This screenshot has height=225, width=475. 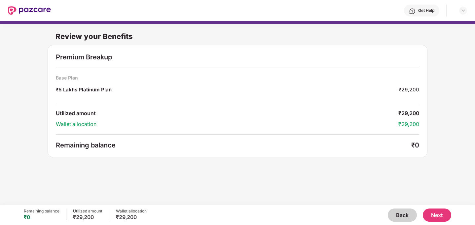 What do you see at coordinates (237, 34) in the screenshot?
I see `div: Review your Benefits` at bounding box center [237, 34].